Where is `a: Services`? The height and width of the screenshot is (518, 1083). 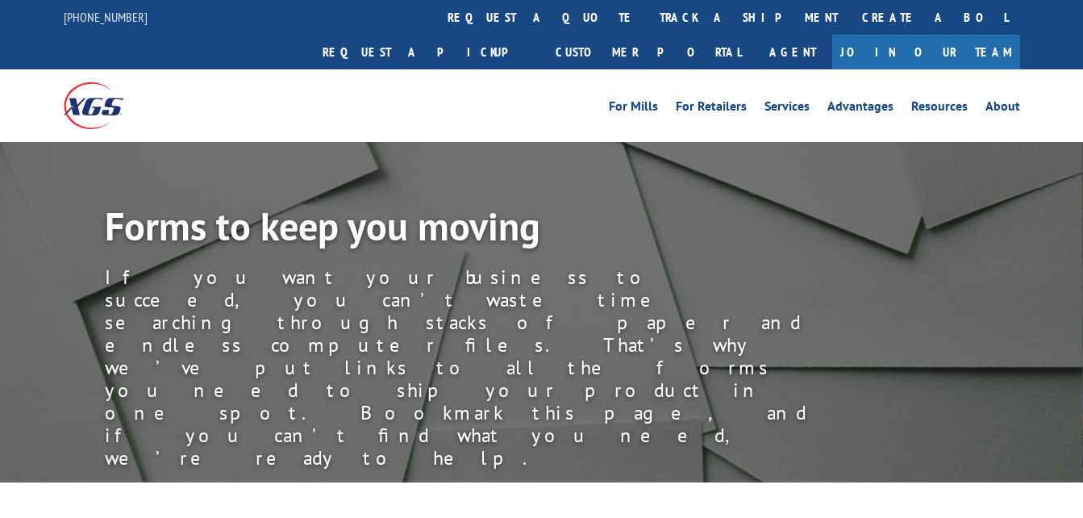
a: Services is located at coordinates (787, 109).